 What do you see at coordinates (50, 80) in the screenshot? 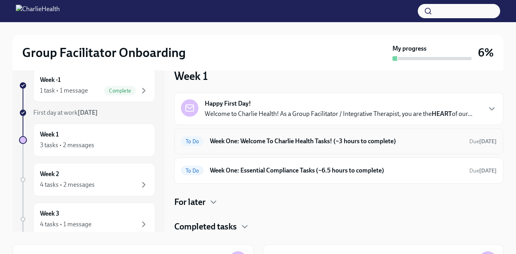
I see `h6: Week -1` at bounding box center [50, 80].